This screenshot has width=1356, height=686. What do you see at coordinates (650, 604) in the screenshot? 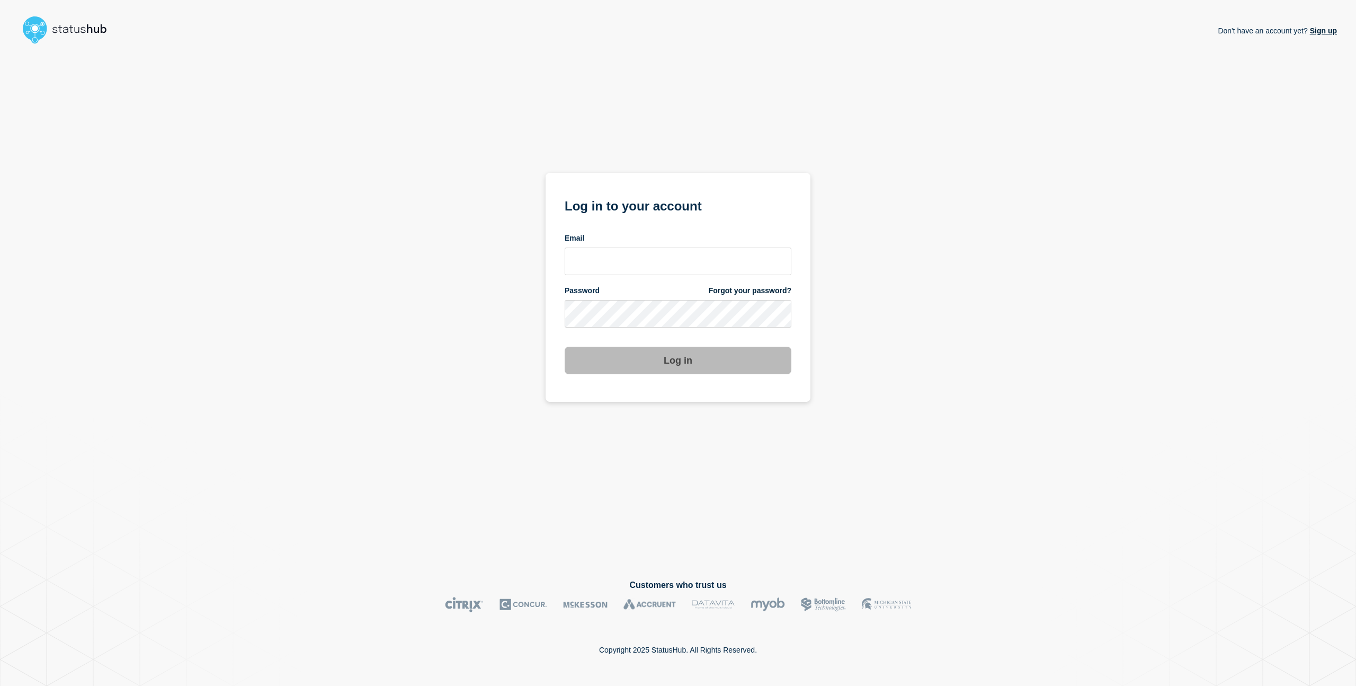
I see `img: Accruent logo` at bounding box center [650, 604].